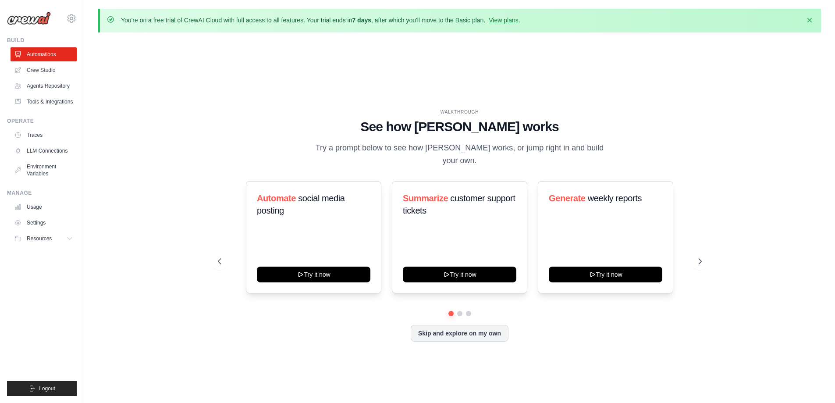  I want to click on a: Tools & Integrations, so click(43, 102).